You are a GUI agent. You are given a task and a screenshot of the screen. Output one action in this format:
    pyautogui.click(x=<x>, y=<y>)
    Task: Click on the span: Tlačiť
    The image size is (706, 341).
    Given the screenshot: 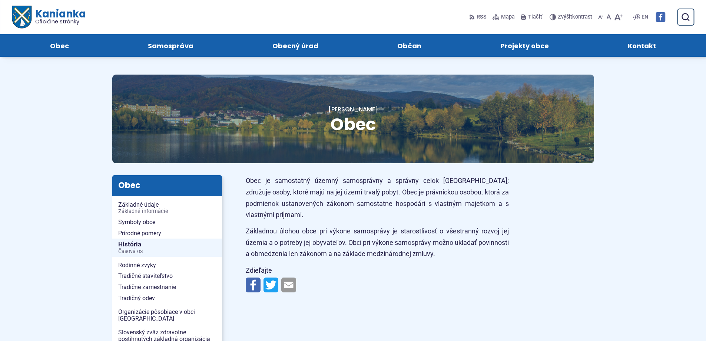 What is the action you would take?
    pyautogui.click(x=535, y=17)
    